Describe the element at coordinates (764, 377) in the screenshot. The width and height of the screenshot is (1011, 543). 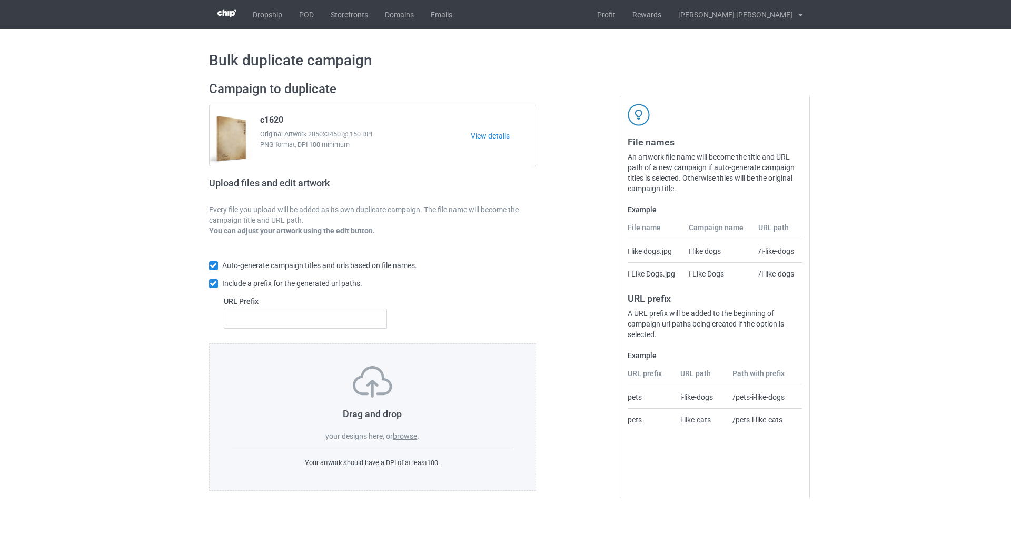
I see `th: Path with prefix` at that location.